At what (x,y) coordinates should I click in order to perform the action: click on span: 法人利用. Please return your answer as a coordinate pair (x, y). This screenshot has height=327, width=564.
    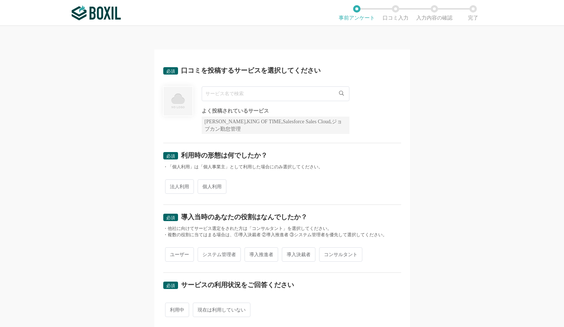
    Looking at the image, I should click on (180, 187).